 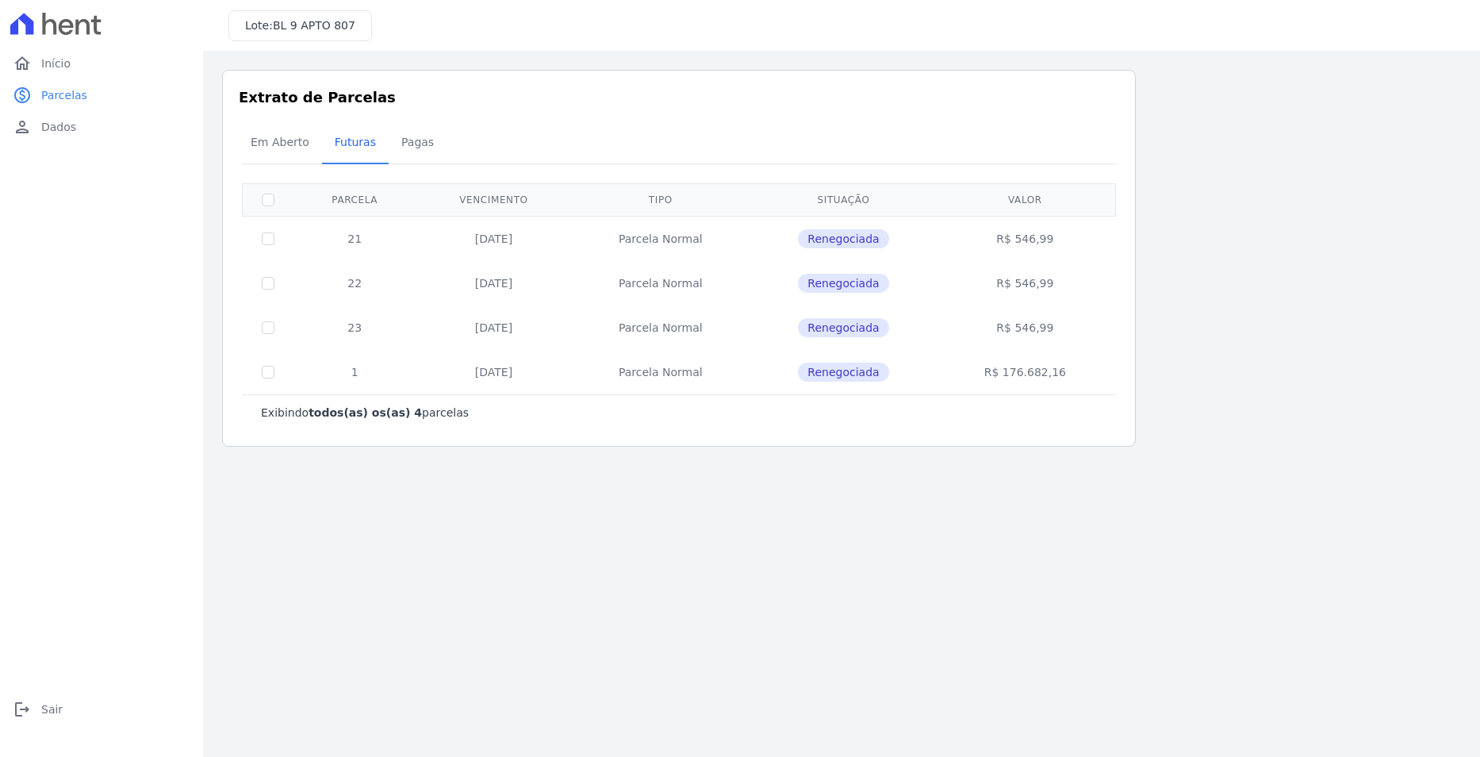 I want to click on p: Exibindo parcelas, so click(x=365, y=412).